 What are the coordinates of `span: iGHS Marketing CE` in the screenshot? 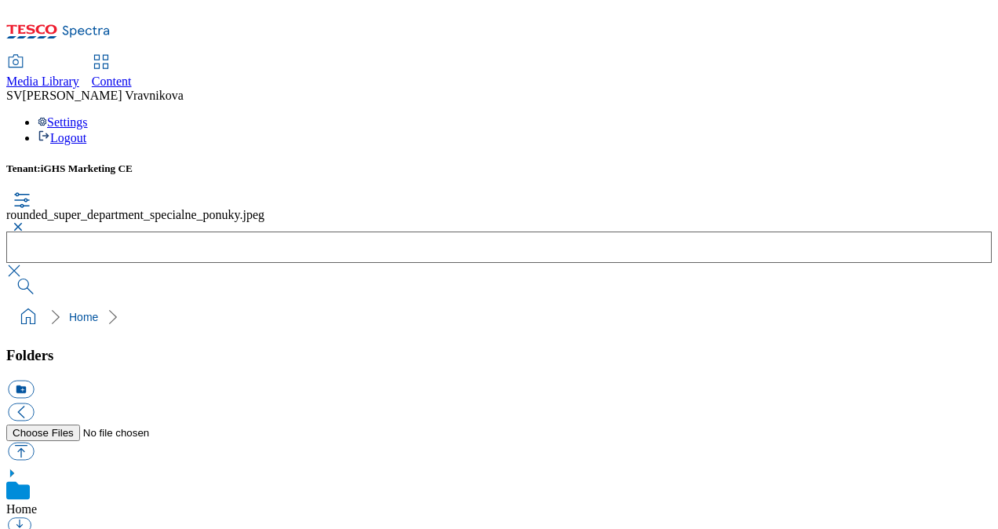 It's located at (86, 168).